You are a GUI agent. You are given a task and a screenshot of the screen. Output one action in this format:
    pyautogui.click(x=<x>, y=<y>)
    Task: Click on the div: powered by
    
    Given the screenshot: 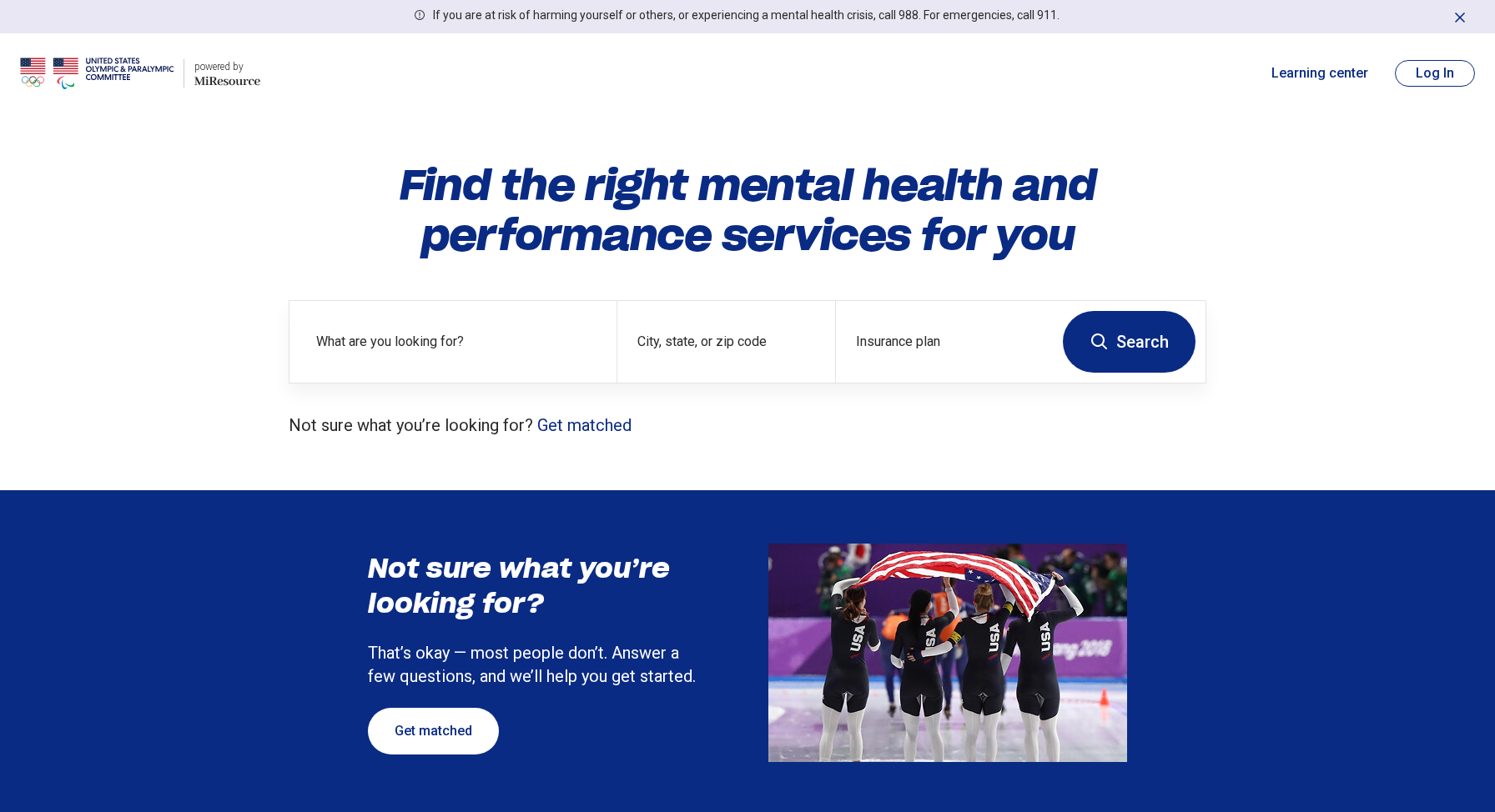 What is the action you would take?
    pyautogui.click(x=227, y=67)
    